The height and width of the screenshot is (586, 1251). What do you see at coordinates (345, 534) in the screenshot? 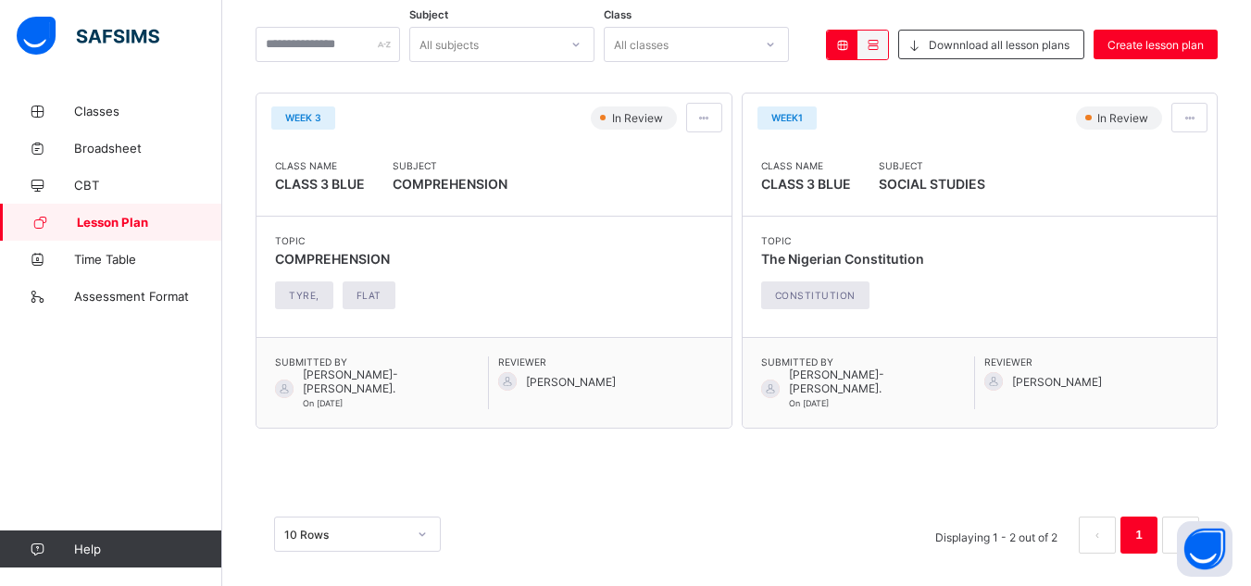
I see `div: 10 Rows` at bounding box center [345, 534].